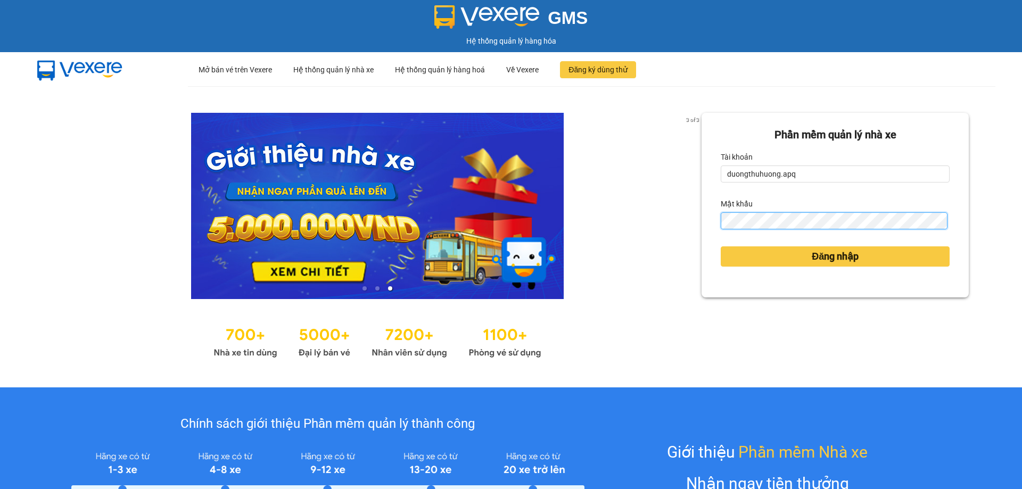 This screenshot has width=1022, height=489. I want to click on label: Tài khoản, so click(737, 157).